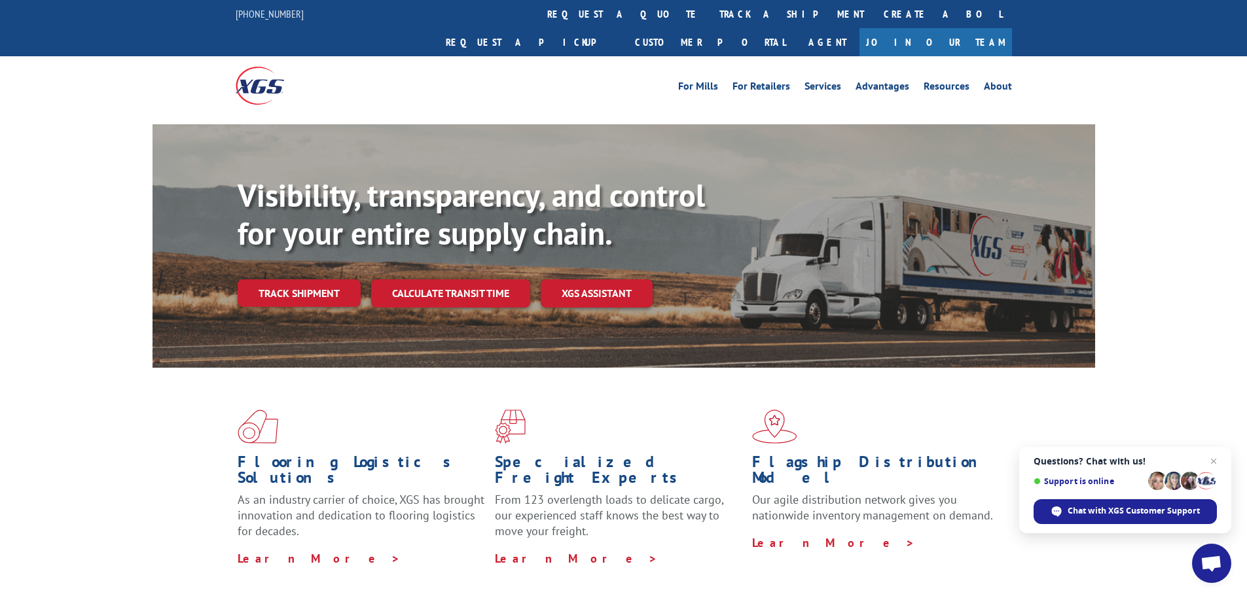  Describe the element at coordinates (619, 473) in the screenshot. I see `h1: Specialized Freight Experts` at that location.